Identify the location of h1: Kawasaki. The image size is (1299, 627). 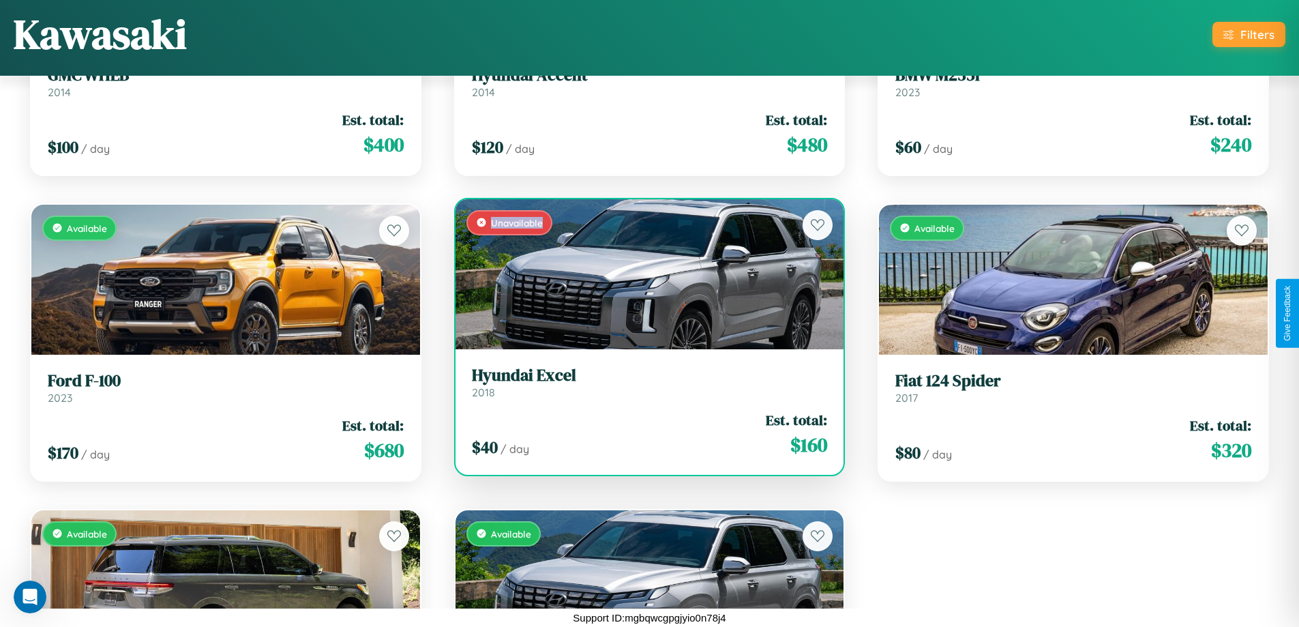
(100, 34).